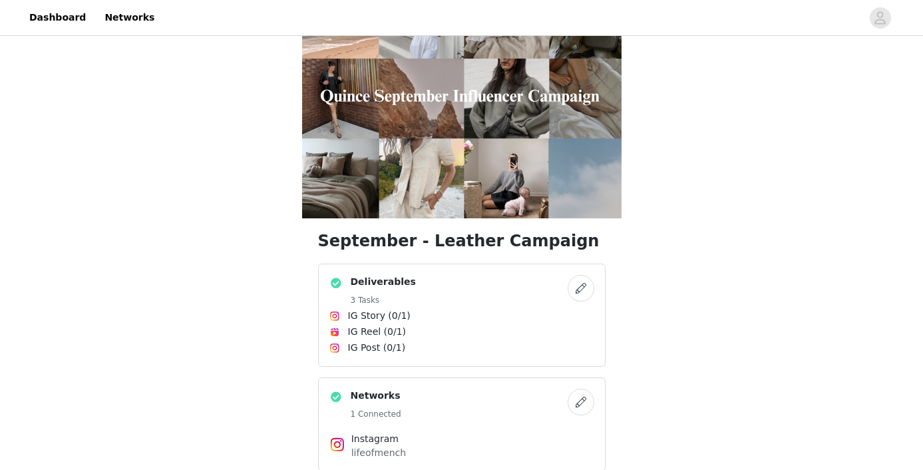 Image resolution: width=923 pixels, height=470 pixels. I want to click on h4: Instagram, so click(462, 439).